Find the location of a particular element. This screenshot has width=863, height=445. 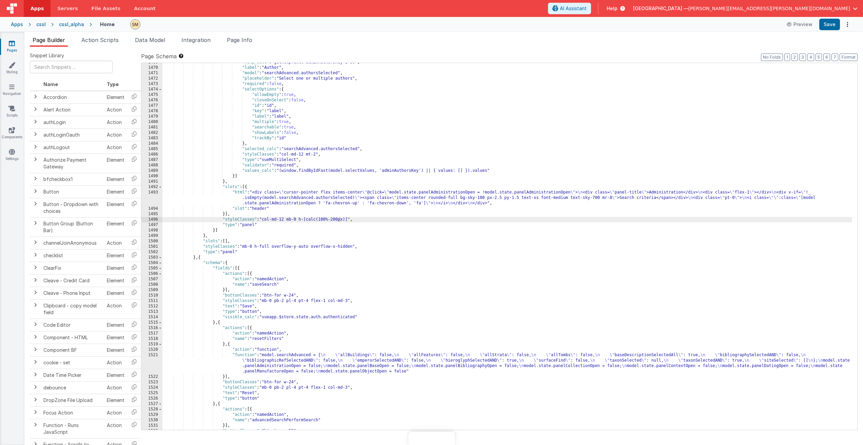

div: 1505 is located at coordinates (152, 269).